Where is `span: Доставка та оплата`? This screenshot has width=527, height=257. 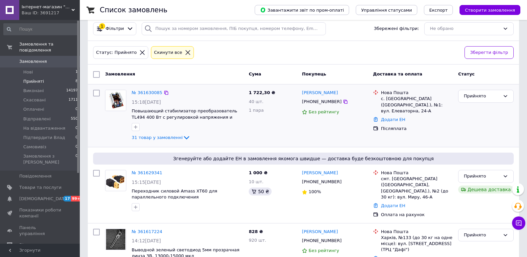
span: Доставка та оплата is located at coordinates (397, 74).